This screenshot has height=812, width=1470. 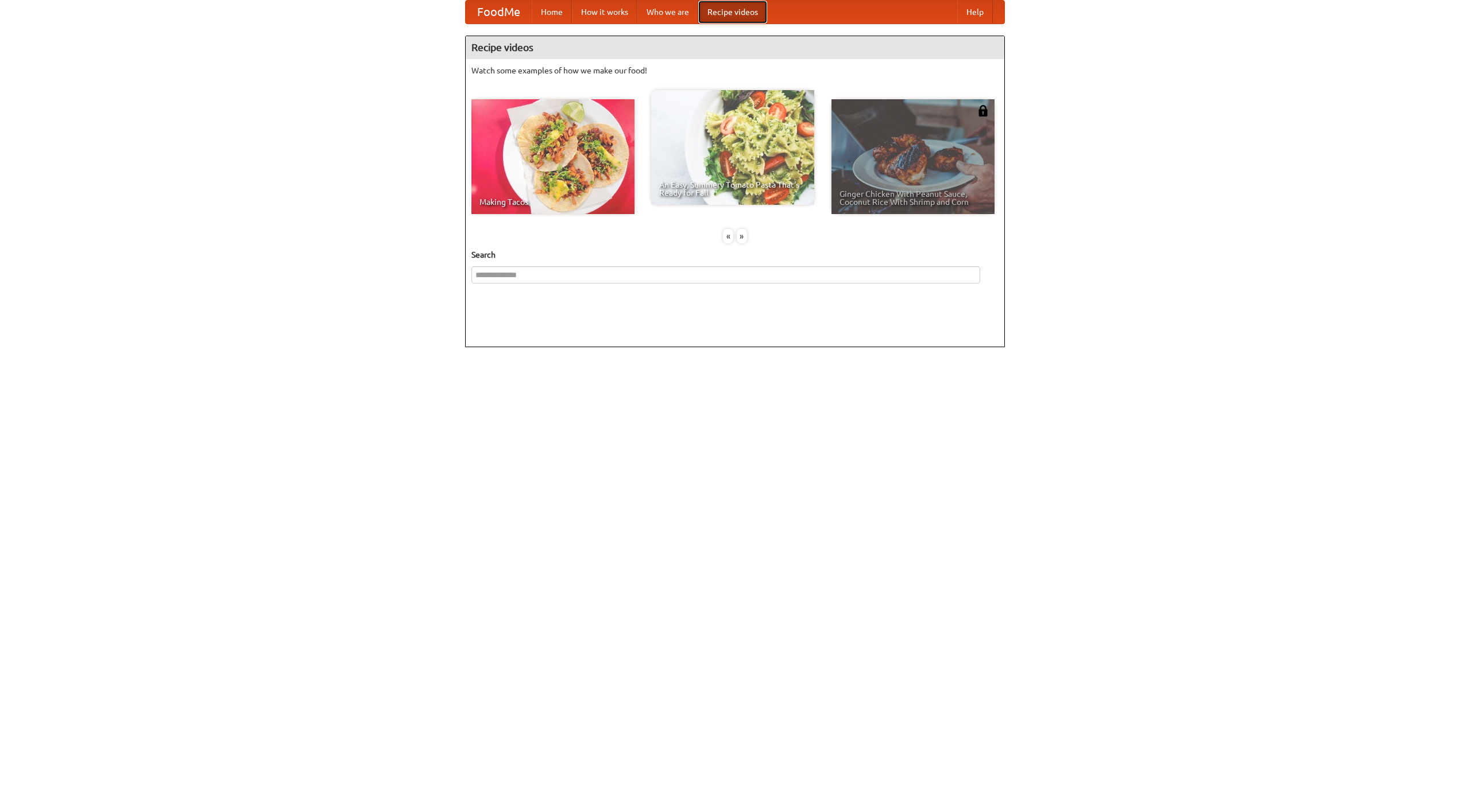 What do you see at coordinates (975, 13) in the screenshot?
I see `a: Help` at bounding box center [975, 13].